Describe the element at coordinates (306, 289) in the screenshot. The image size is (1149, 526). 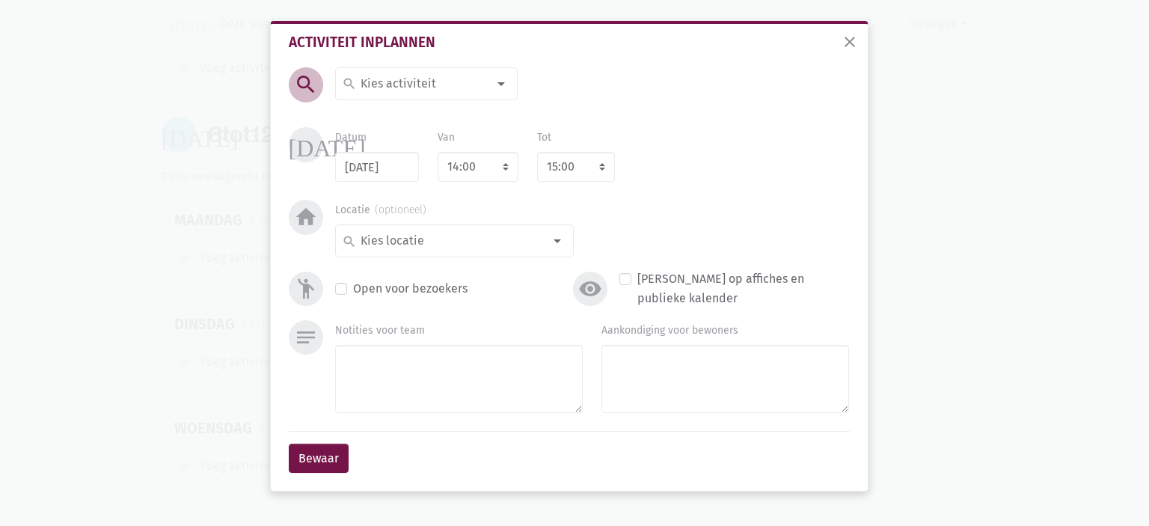
I see `i: emoji_people` at that location.